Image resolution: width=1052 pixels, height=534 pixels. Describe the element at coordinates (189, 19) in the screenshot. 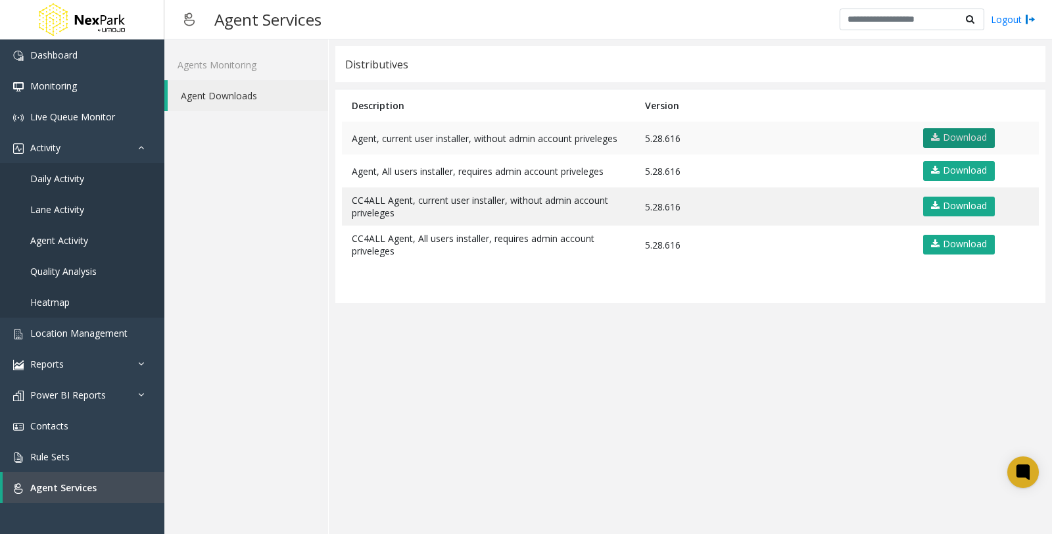

I see `img: pageIcon` at that location.